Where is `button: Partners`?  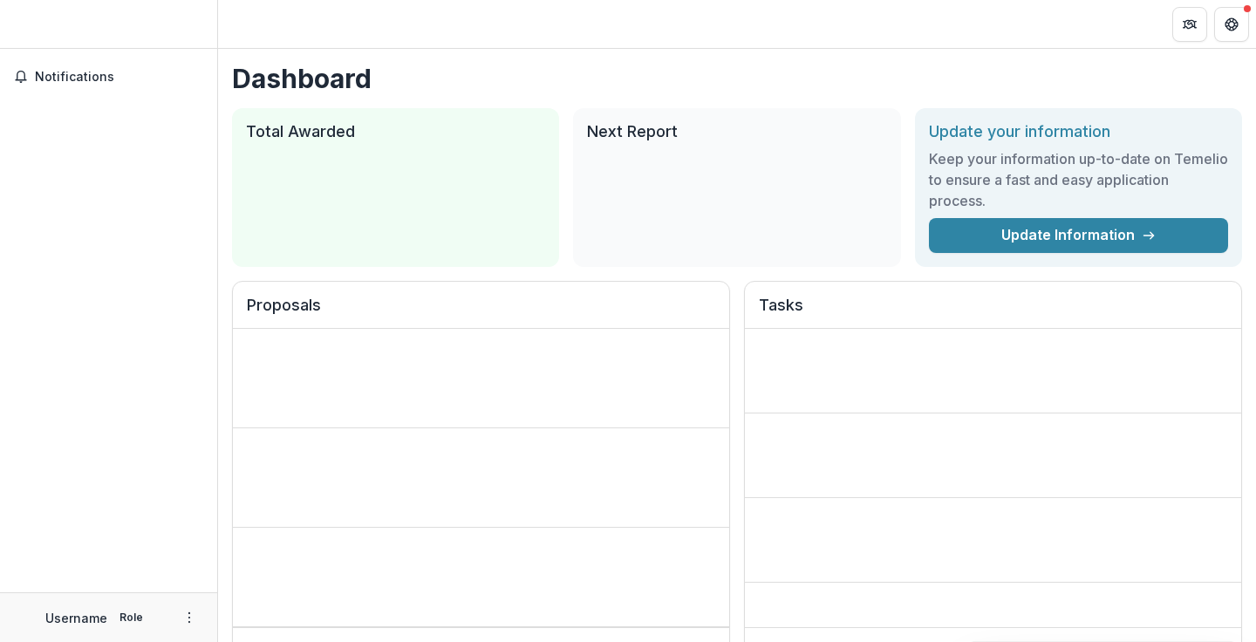
button: Partners is located at coordinates (1190, 24).